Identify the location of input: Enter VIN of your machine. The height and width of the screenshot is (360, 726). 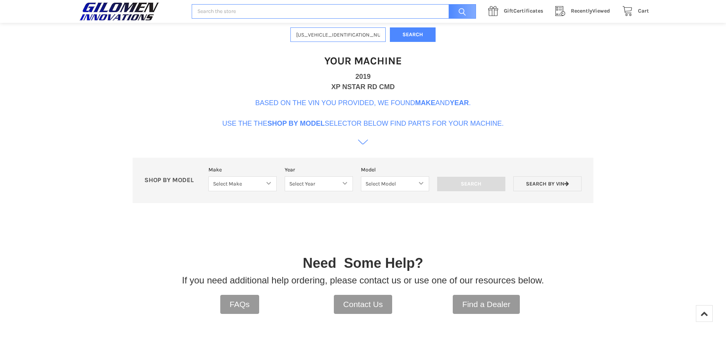
(338, 35).